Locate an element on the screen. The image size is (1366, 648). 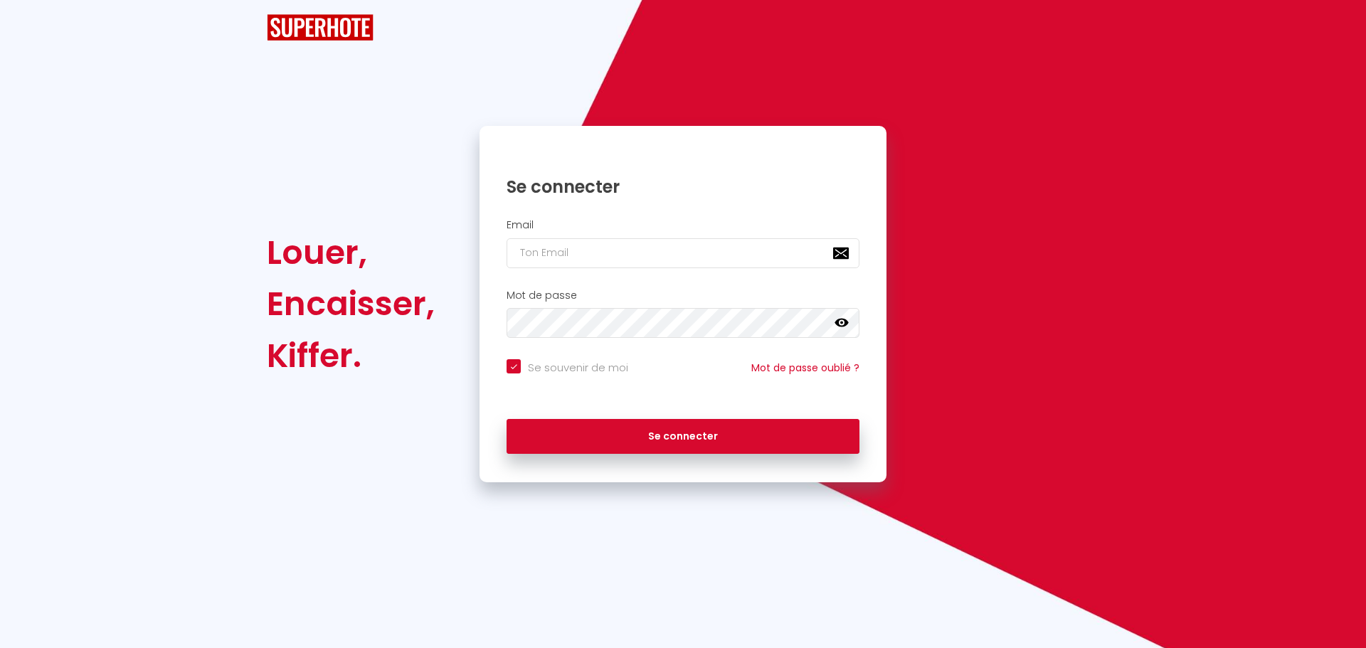
button: Ouvrir le widget de chat LiveChat is located at coordinates (33, 27).